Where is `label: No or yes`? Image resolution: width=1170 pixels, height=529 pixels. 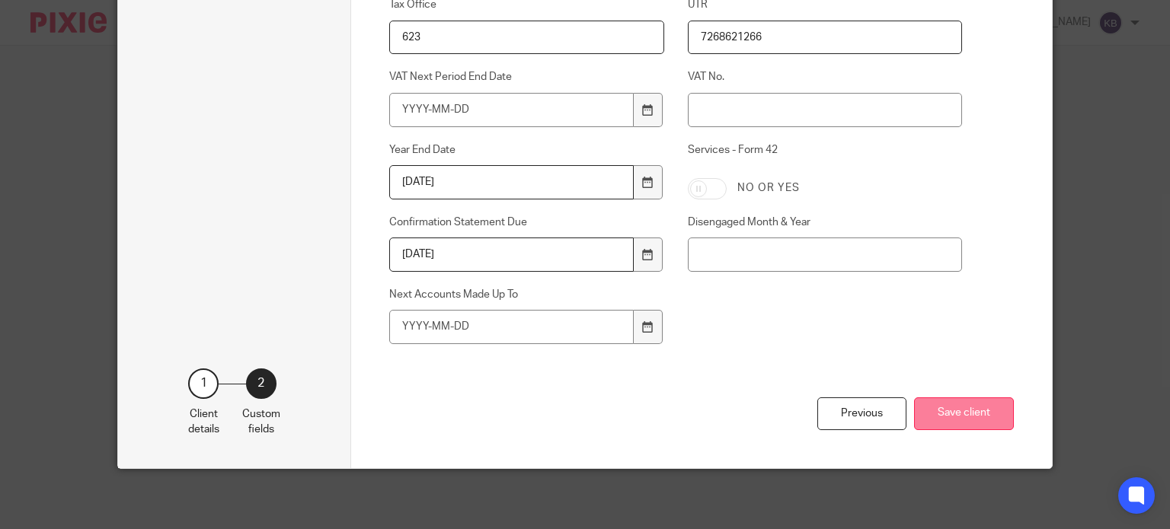 label: No or yes is located at coordinates (769, 188).